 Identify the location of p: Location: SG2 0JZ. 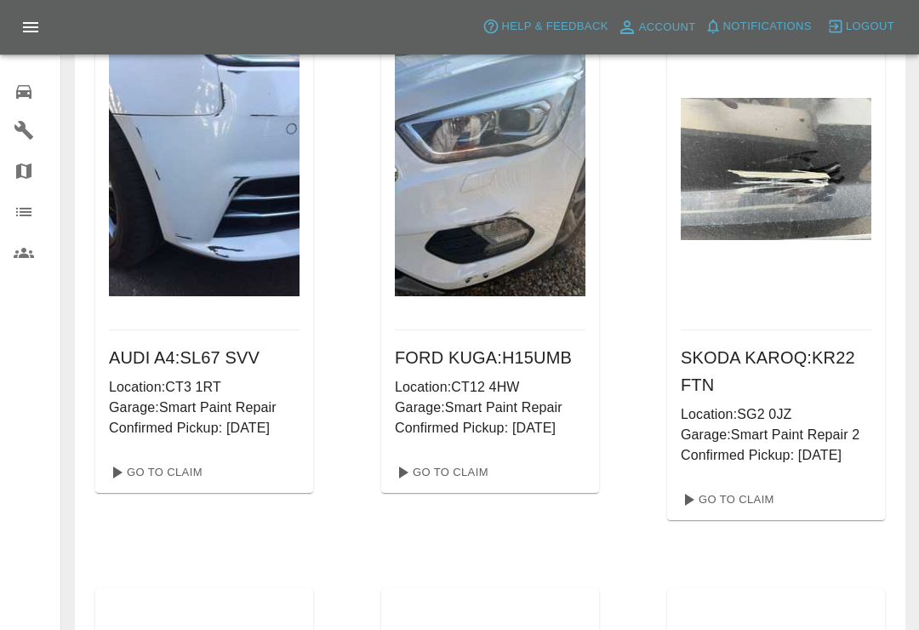
(776, 415).